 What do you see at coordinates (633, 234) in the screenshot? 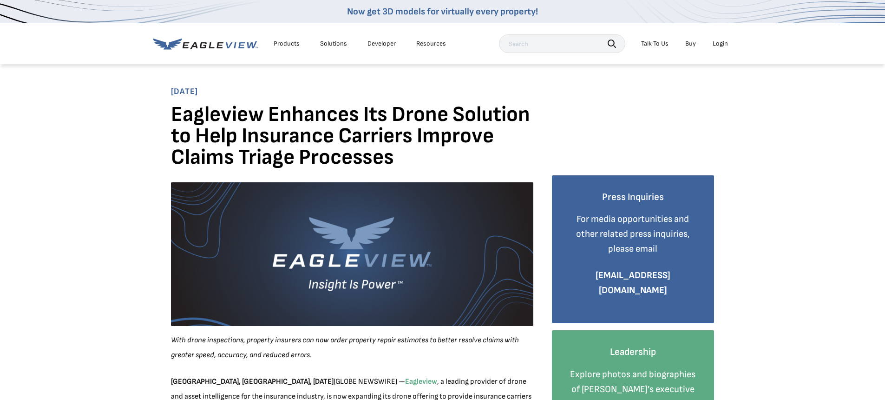
I see `p: For media opportunities and other related press inquiries, please email` at bounding box center [633, 234].